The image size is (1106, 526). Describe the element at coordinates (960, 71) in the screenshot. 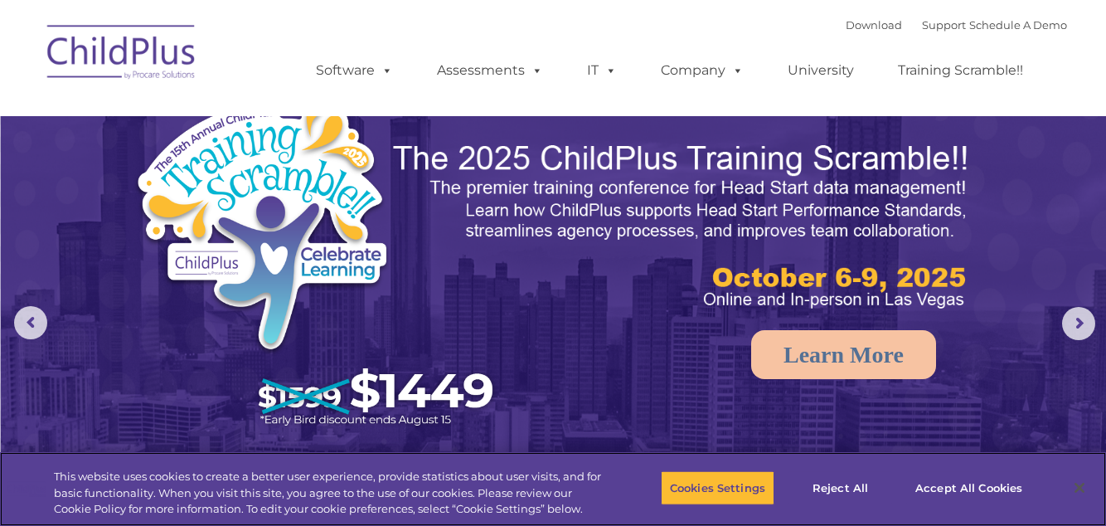

I see `a: Training Scramble!!` at that location.